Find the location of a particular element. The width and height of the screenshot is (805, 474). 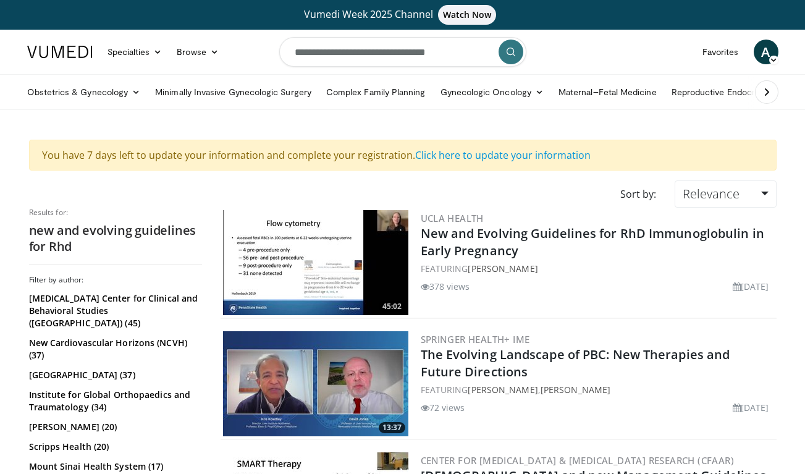

div: FEATURING , is located at coordinates (598, 389).